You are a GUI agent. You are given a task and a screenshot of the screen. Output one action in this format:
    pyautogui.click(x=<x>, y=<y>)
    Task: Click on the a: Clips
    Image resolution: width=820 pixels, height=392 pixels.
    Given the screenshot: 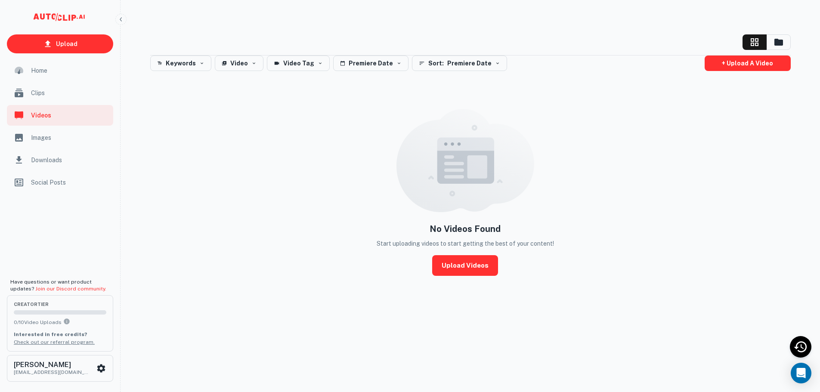 What is the action you would take?
    pyautogui.click(x=60, y=93)
    